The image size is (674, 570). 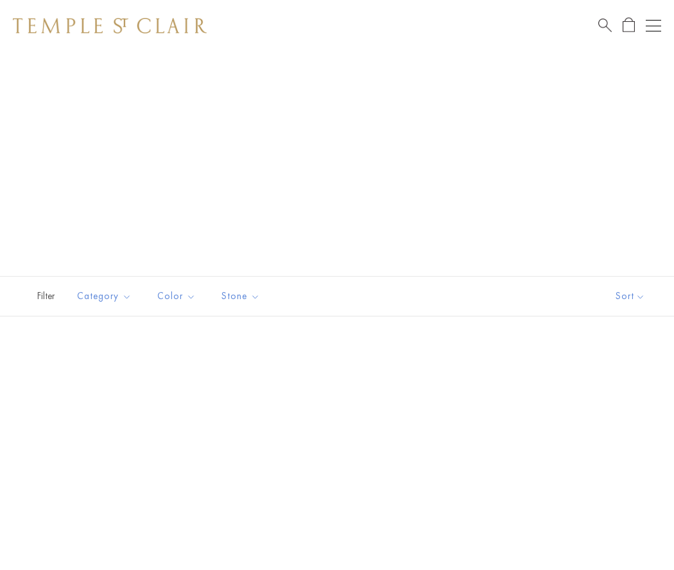 I want to click on img: Temple St. Clair, so click(x=110, y=26).